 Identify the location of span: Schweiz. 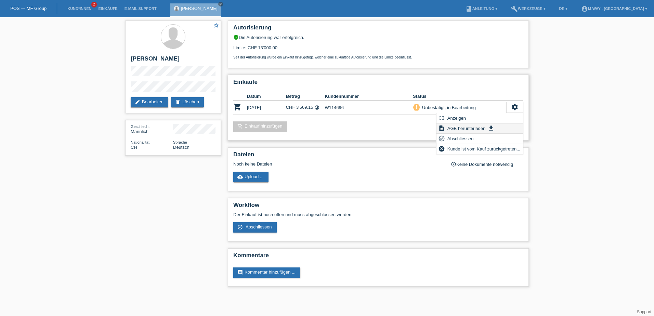
(134, 147).